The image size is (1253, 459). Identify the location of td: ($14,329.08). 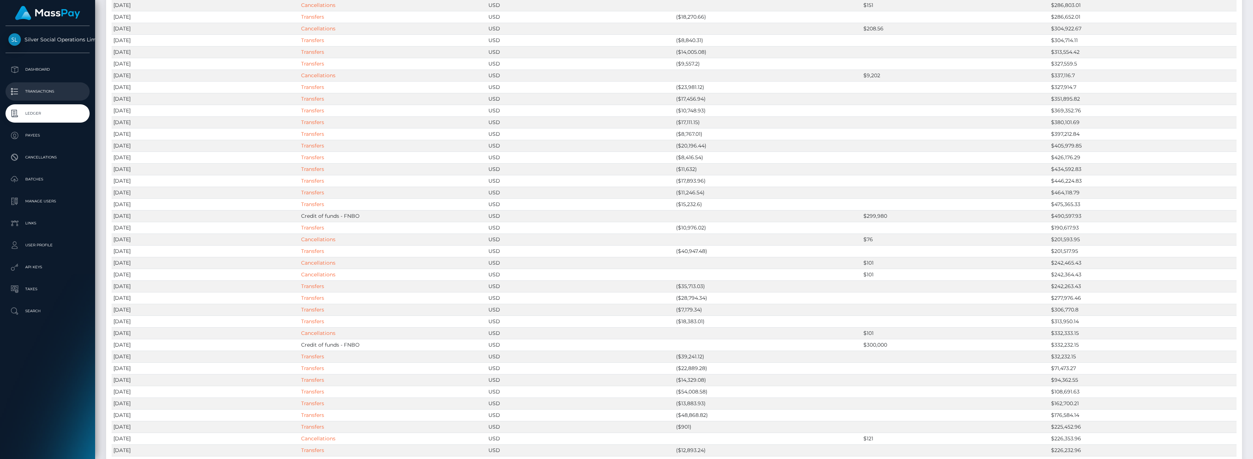
(768, 380).